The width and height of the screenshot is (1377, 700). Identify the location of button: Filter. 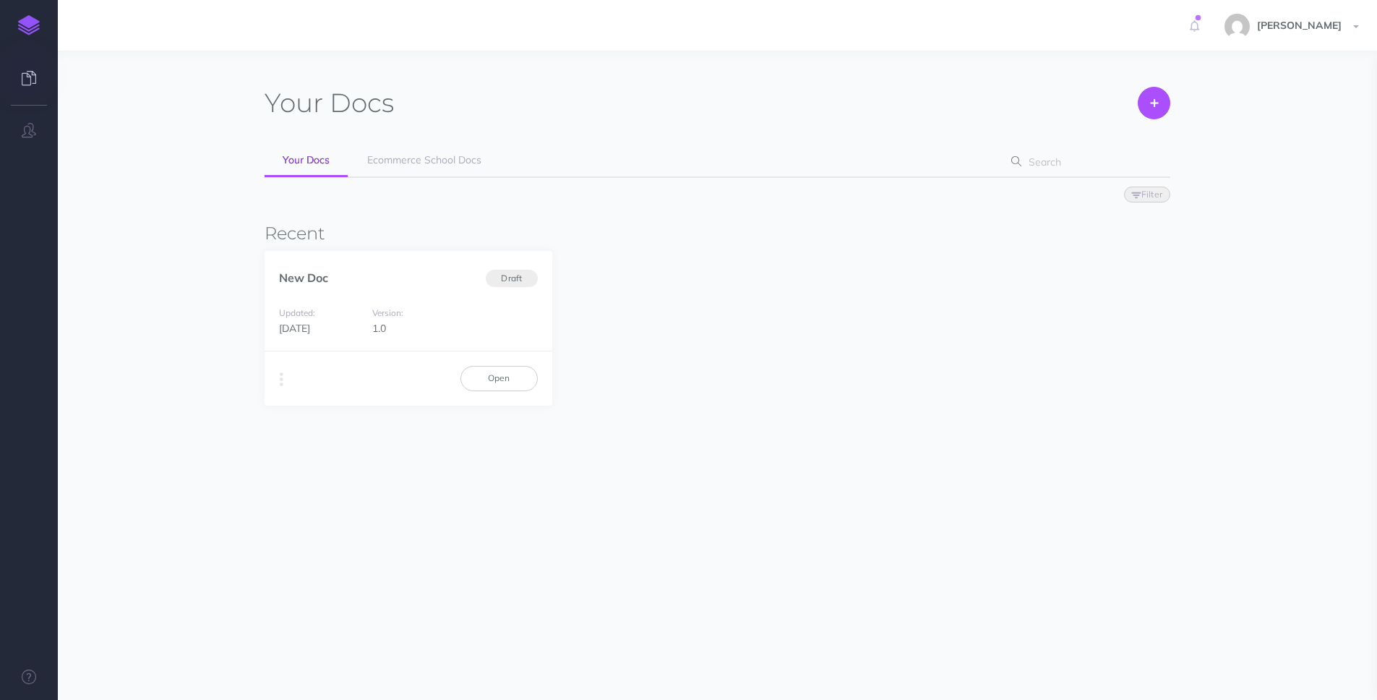
(1147, 194).